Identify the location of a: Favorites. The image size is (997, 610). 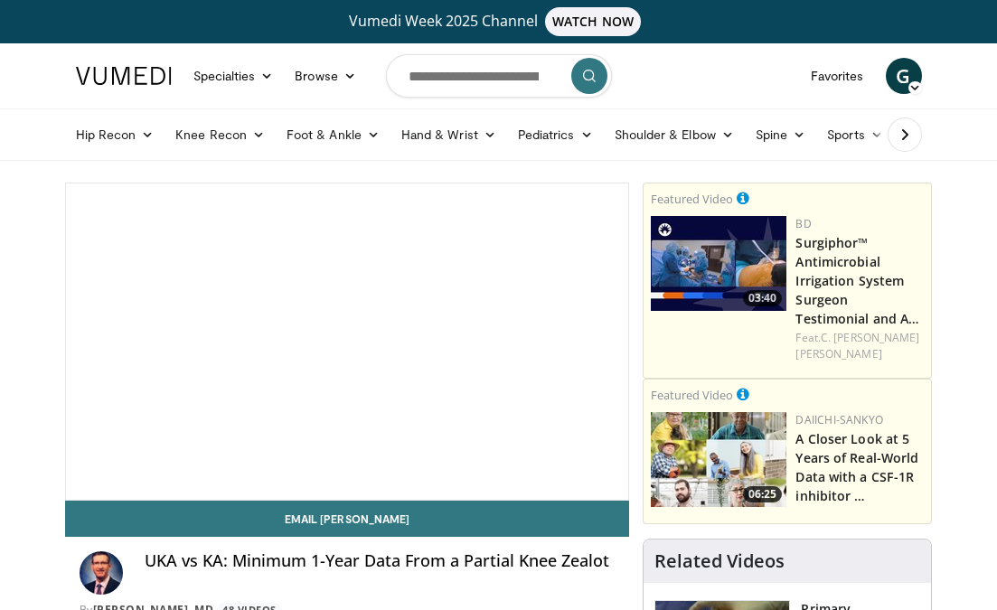
(837, 76).